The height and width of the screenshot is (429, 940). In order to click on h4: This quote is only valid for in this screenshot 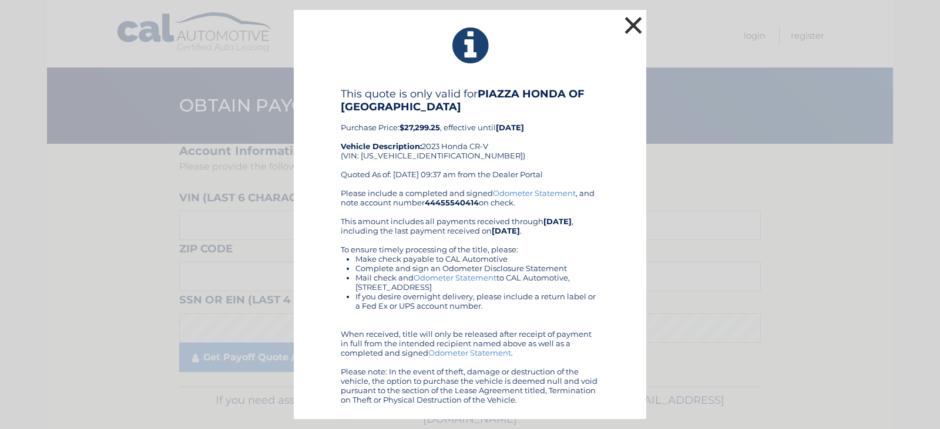, I will do `click(470, 100)`.